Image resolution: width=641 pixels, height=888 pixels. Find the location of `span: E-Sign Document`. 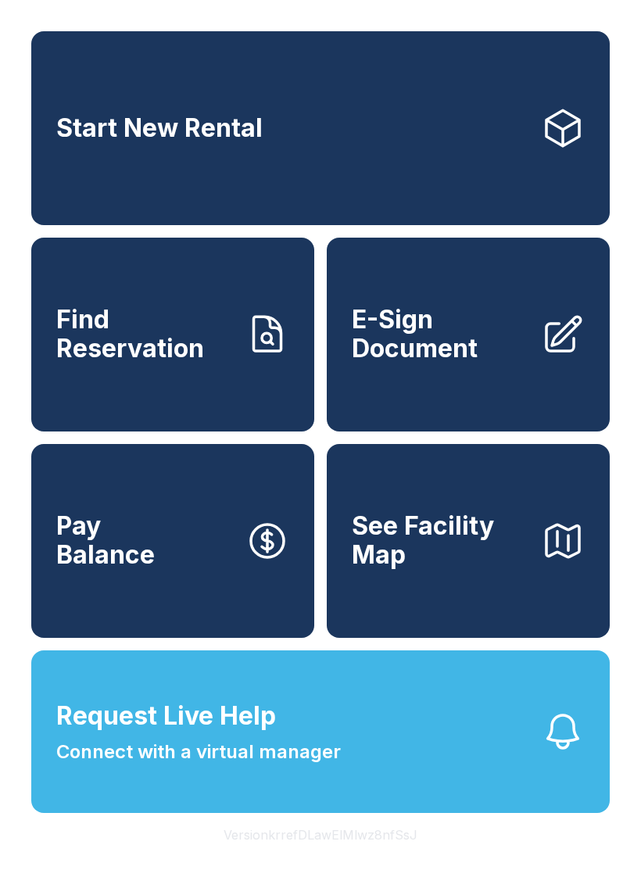

span: E-Sign Document is located at coordinates (440, 334).